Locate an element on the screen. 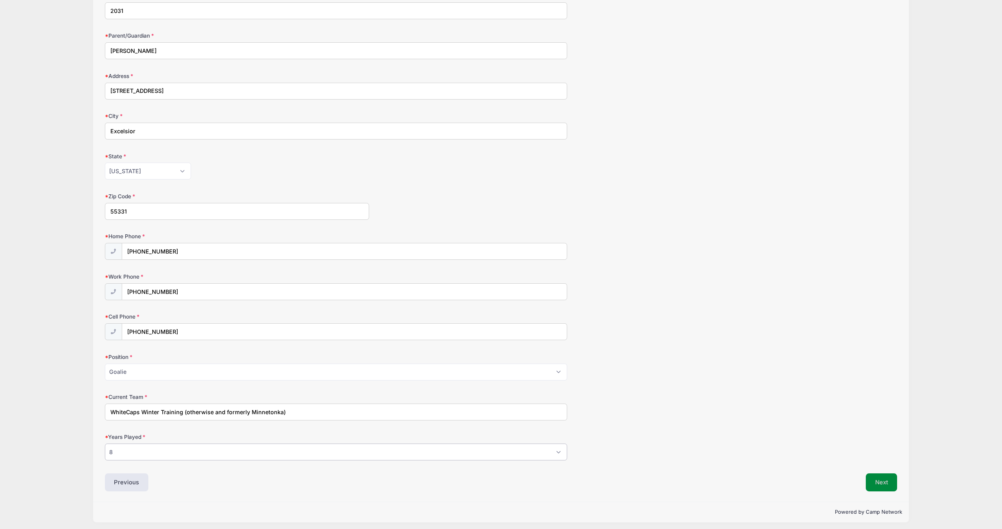 Image resolution: width=1002 pixels, height=529 pixels. label: Cell Phone is located at coordinates (237, 316).